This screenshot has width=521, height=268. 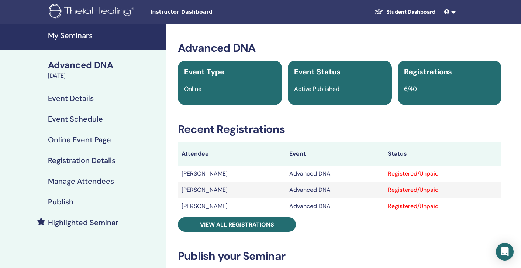 I want to click on span: Event Type, so click(x=204, y=72).